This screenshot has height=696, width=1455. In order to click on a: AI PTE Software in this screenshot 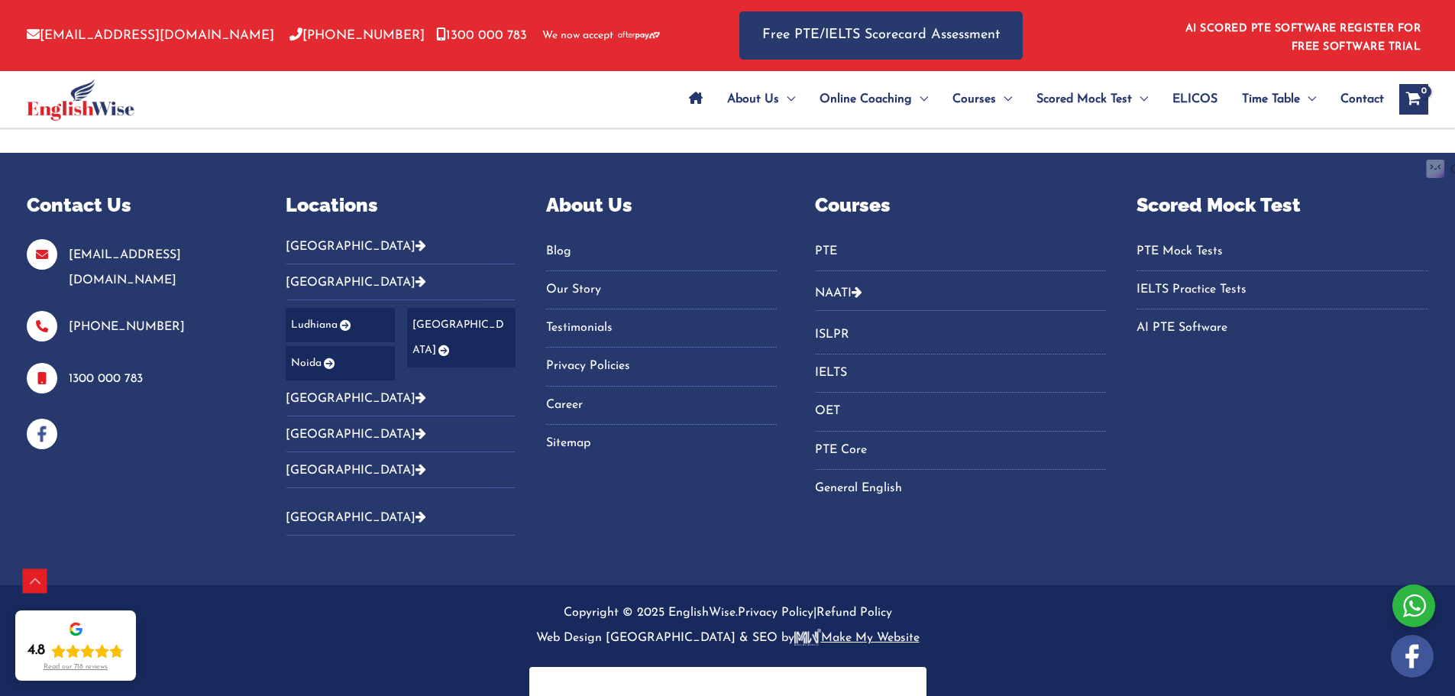, I will do `click(1282, 328)`.